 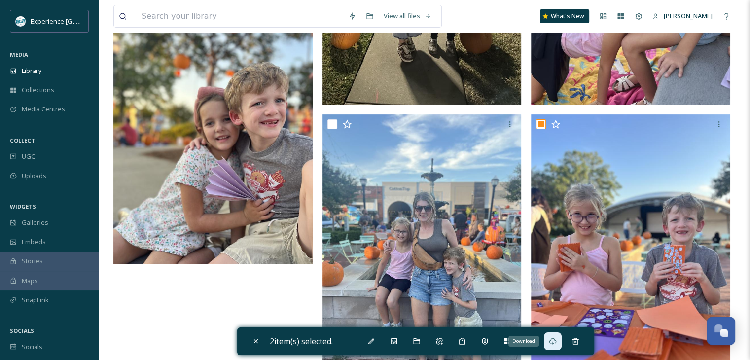 I want to click on div: Download, so click(x=523, y=341).